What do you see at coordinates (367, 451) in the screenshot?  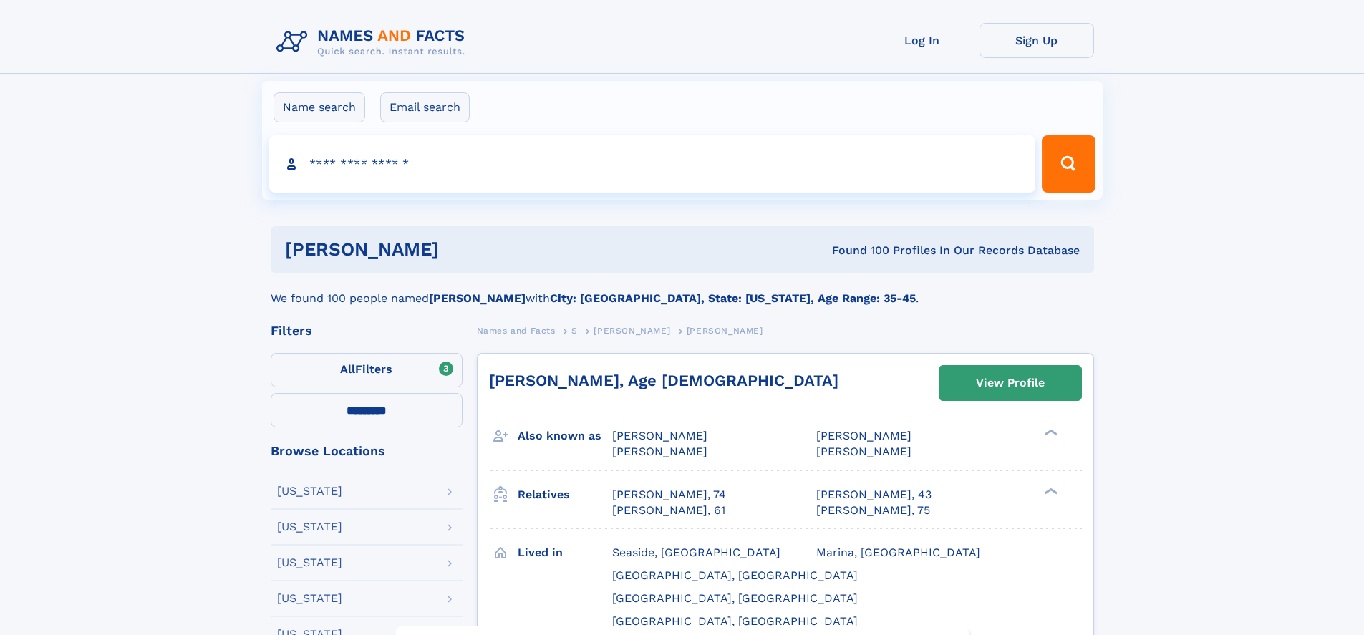 I see `div: Browse Locations` at bounding box center [367, 451].